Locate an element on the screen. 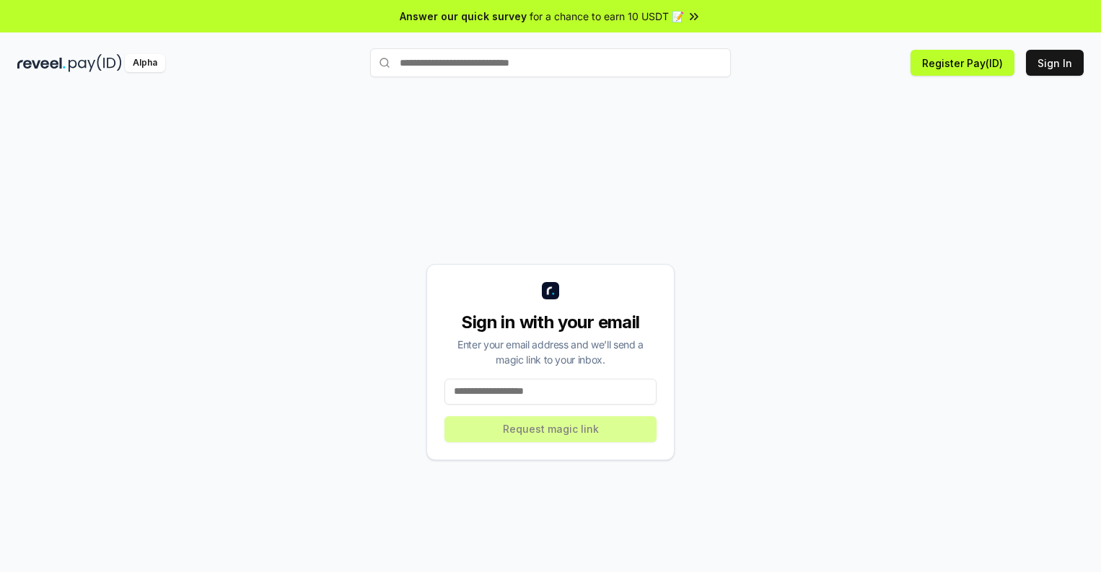 The width and height of the screenshot is (1101, 572). img: reveel_dark is located at coordinates (41, 63).